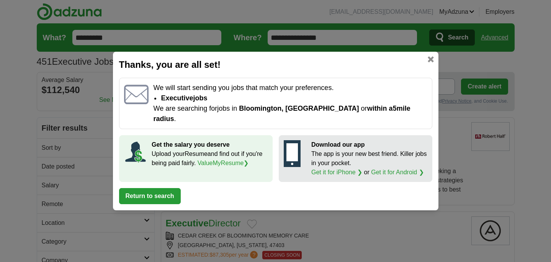  I want to click on a: Get it for Android ❯, so click(397, 172).